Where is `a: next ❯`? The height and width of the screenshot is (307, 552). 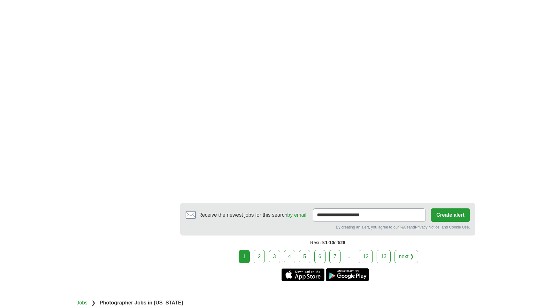 a: next ❯ is located at coordinates (406, 257).